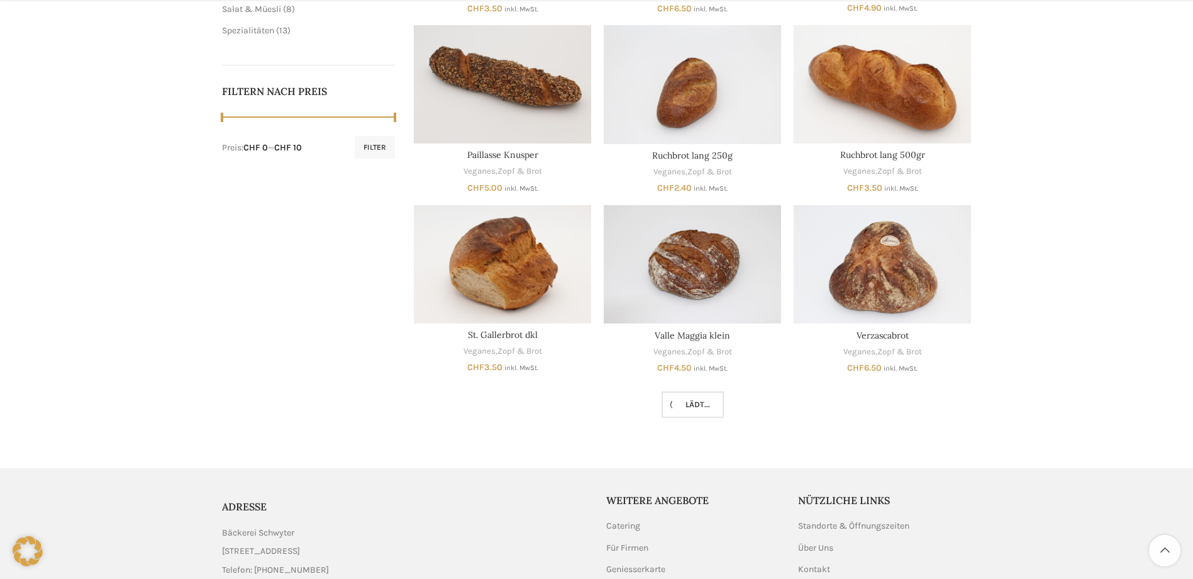 Image resolution: width=1193 pixels, height=579 pixels. I want to click on bdi: 5.00, so click(485, 187).